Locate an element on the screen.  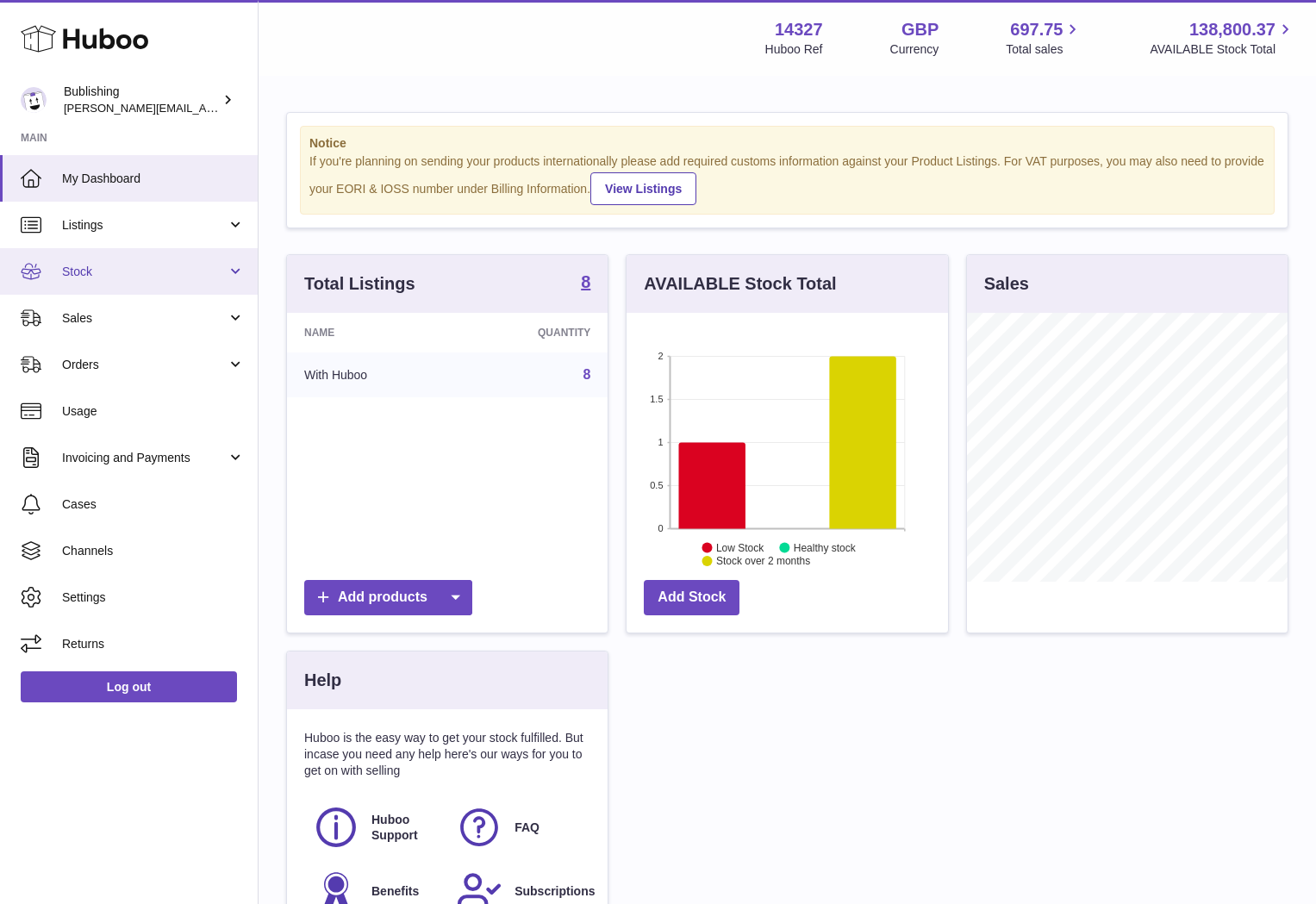
td: With Huboo is located at coordinates (371, 375).